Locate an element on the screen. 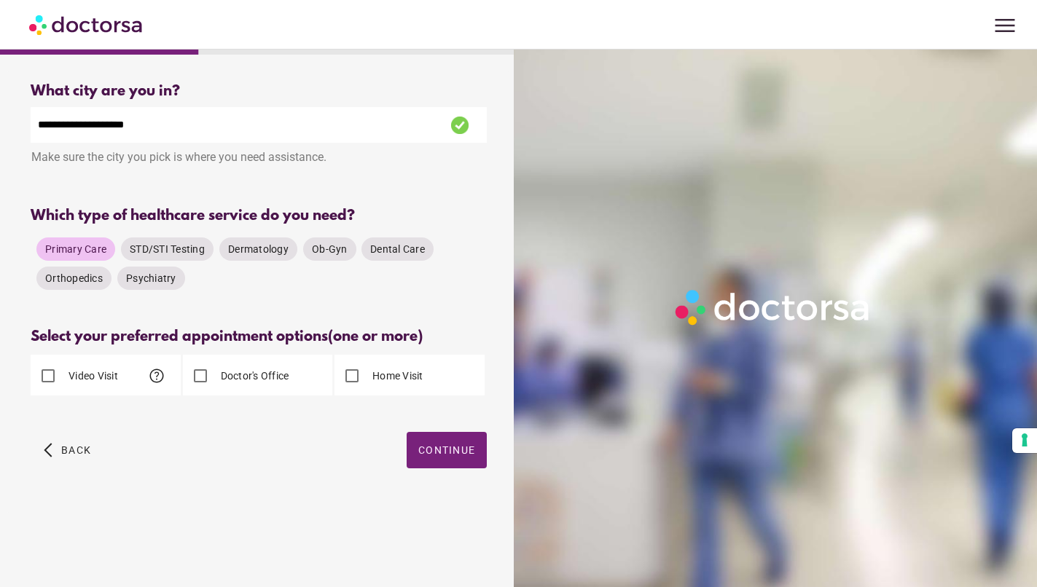 Image resolution: width=1037 pixels, height=587 pixels. label: Home Visit is located at coordinates (396, 376).